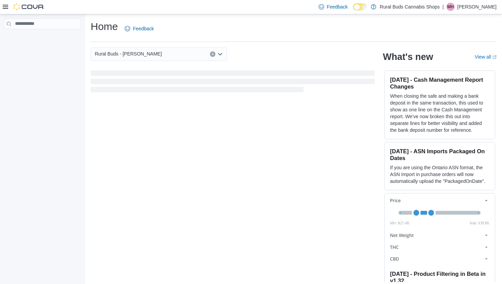 The width and height of the screenshot is (502, 284). Describe the element at coordinates (213, 54) in the screenshot. I see `button: Clear input` at that location.